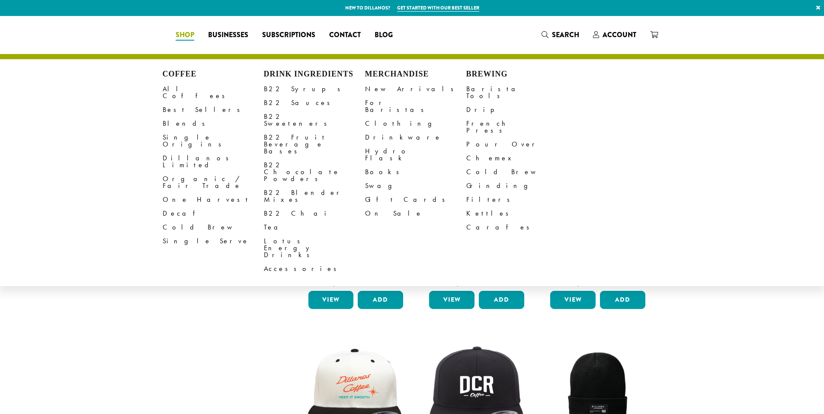 The image size is (824, 414). Describe the element at coordinates (185, 35) in the screenshot. I see `a: Shop` at that location.